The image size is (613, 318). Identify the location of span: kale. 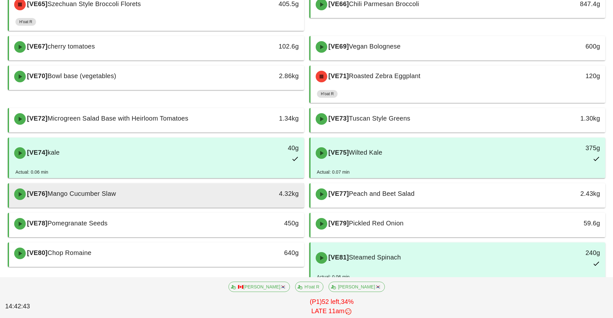
(54, 153).